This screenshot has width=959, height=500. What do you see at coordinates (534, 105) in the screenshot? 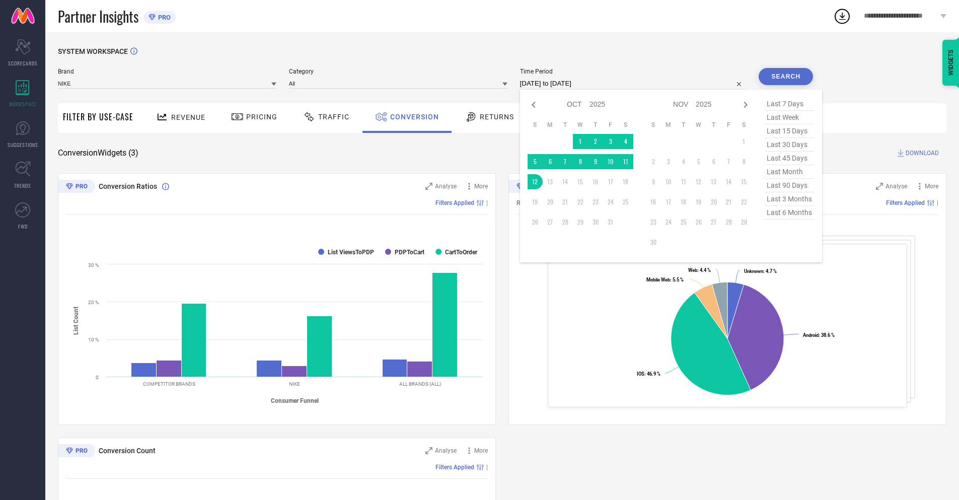
I see `div: Previous month` at bounding box center [534, 105].